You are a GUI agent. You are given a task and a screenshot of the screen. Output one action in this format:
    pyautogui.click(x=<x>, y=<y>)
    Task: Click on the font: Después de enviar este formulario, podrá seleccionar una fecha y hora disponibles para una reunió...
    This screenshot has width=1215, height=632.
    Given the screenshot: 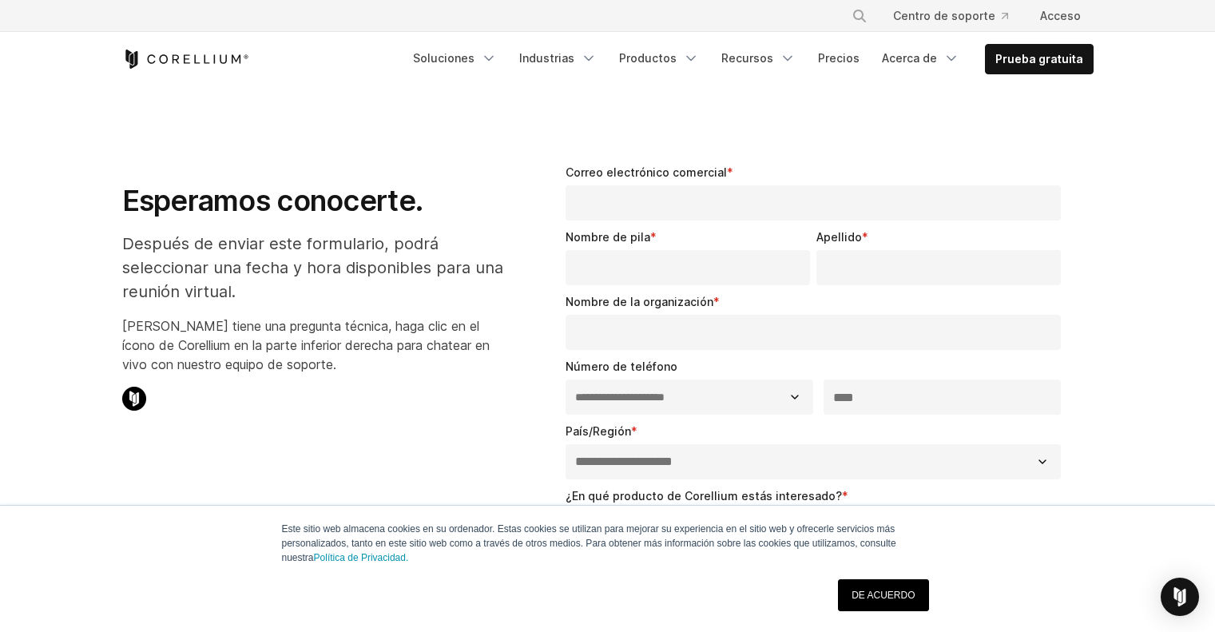 What is the action you would take?
    pyautogui.click(x=312, y=268)
    